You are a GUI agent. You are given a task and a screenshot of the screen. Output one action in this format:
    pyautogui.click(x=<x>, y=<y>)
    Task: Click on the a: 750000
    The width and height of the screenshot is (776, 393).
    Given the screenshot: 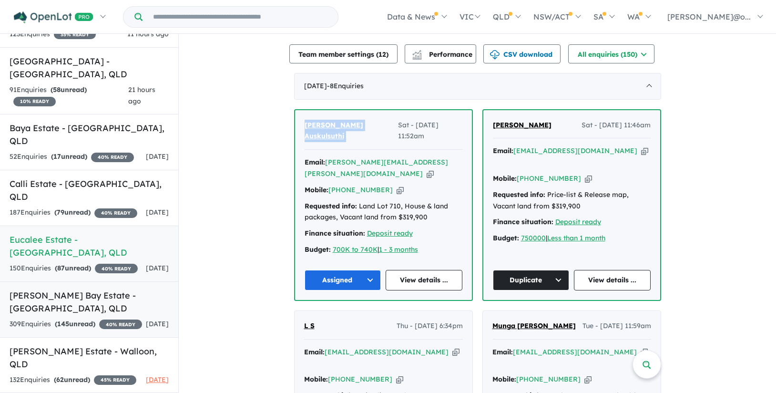 What is the action you would take?
    pyautogui.click(x=534, y=238)
    